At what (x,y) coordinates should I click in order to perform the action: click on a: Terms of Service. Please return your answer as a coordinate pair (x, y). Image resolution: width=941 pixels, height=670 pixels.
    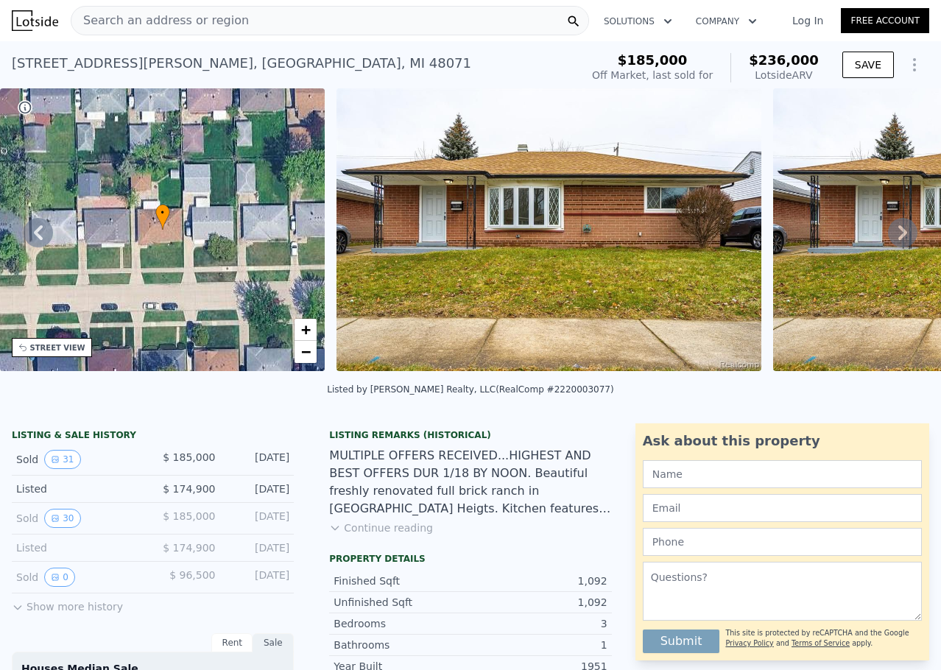
    Looking at the image, I should click on (820, 643).